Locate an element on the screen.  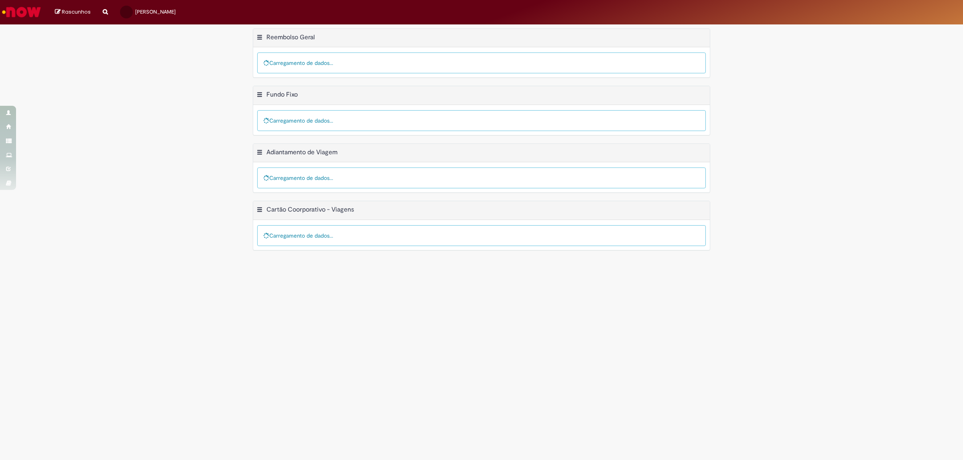
h2: Fundo Fixo is located at coordinates (282, 95).